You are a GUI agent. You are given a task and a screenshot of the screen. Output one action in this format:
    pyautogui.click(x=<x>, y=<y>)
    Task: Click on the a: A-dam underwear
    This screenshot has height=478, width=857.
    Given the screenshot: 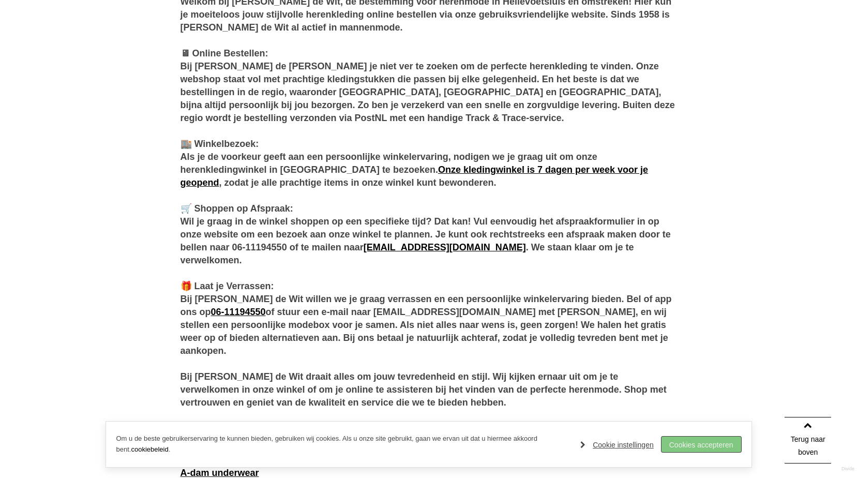 What is the action you would take?
    pyautogui.click(x=220, y=473)
    